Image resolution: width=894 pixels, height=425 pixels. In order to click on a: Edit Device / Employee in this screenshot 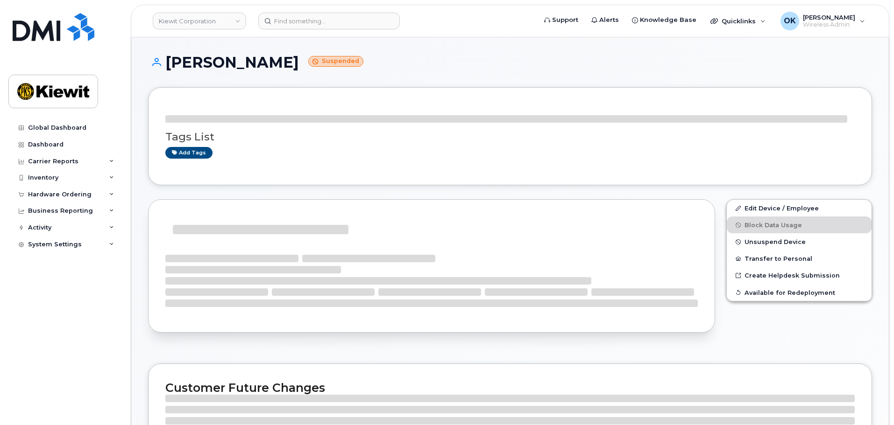, I will do `click(799, 208)`.